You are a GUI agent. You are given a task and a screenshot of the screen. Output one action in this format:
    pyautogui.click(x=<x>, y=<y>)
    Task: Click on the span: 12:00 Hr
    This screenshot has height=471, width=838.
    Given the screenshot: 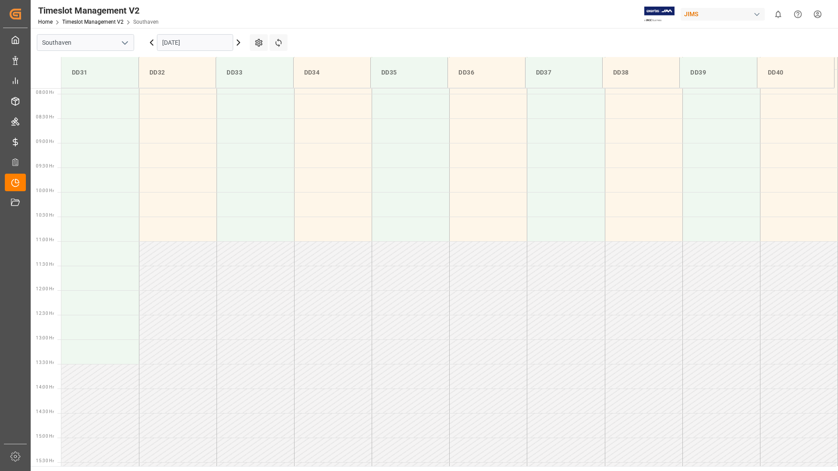 What is the action you would take?
    pyautogui.click(x=45, y=288)
    